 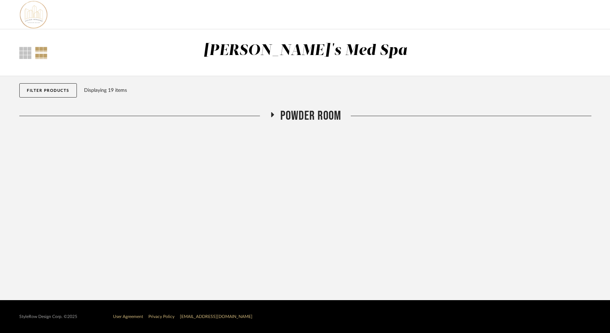 I want to click on div: StyleRow Design Corp. ©2025, so click(x=48, y=317).